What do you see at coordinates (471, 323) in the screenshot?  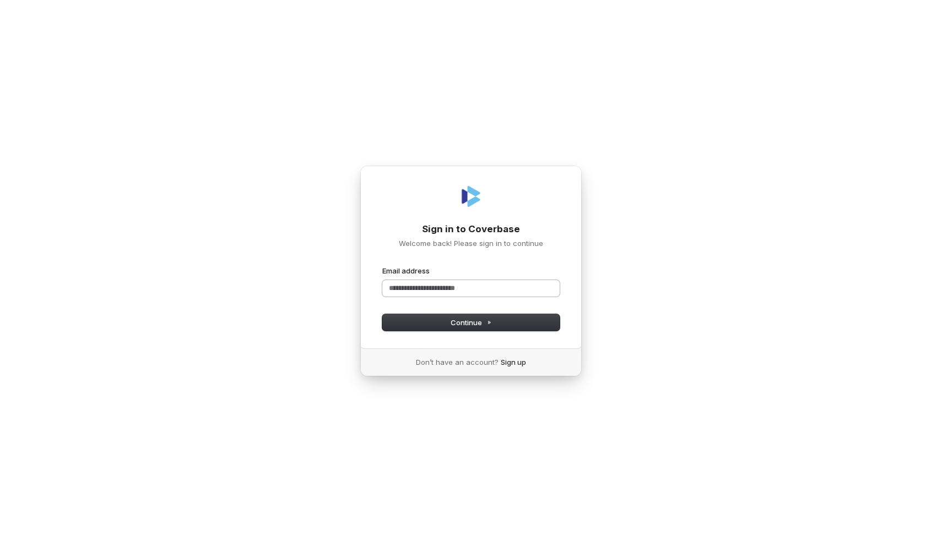 I see `button: Continue` at bounding box center [471, 323].